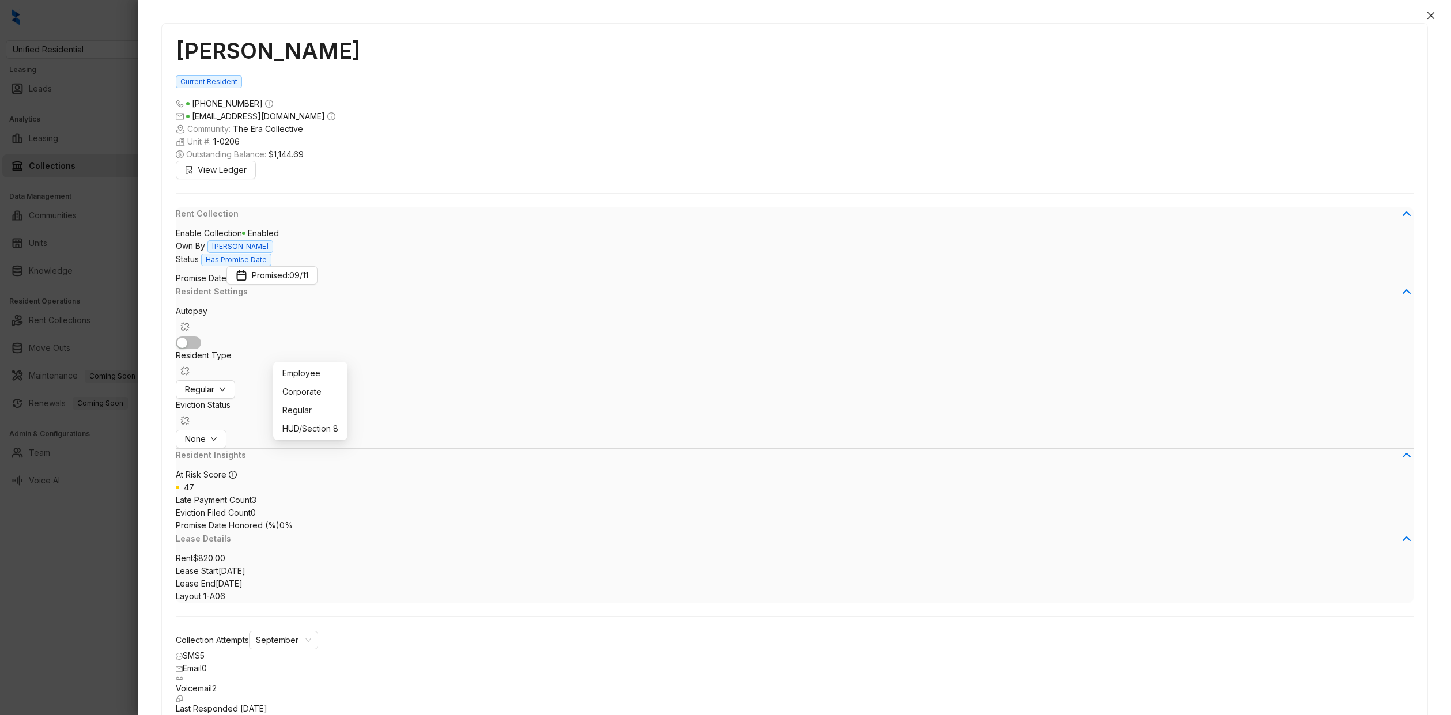 The image size is (1451, 715). What do you see at coordinates (184, 558) in the screenshot?
I see `span: Rent` at bounding box center [184, 558].